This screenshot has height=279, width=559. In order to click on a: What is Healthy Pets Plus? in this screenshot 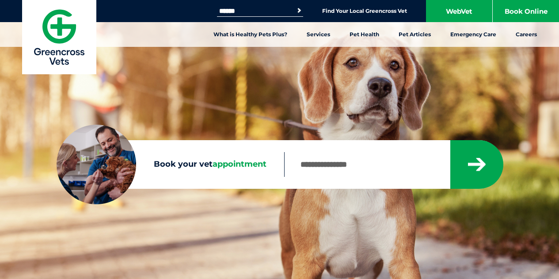, I will do `click(250, 34)`.